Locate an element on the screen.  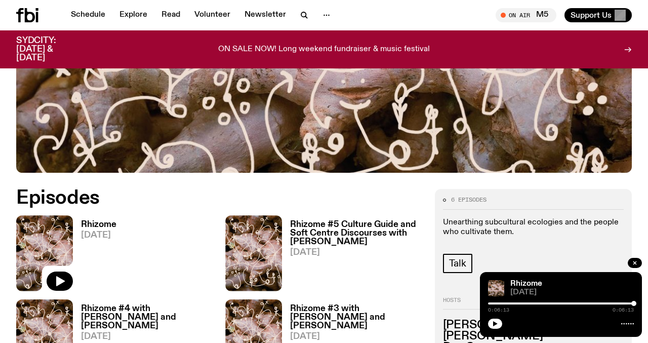
a: Volunteer is located at coordinates (212, 15).